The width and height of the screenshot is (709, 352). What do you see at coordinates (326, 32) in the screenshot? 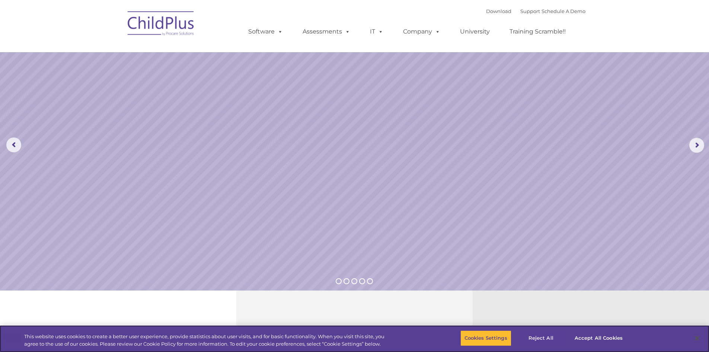
I see `a: Assessments` at bounding box center [326, 32].